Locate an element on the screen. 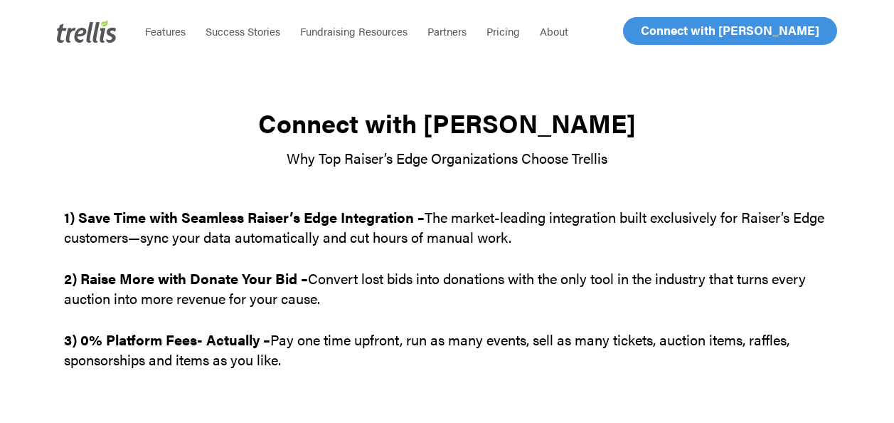  a: Features is located at coordinates (165, 31).